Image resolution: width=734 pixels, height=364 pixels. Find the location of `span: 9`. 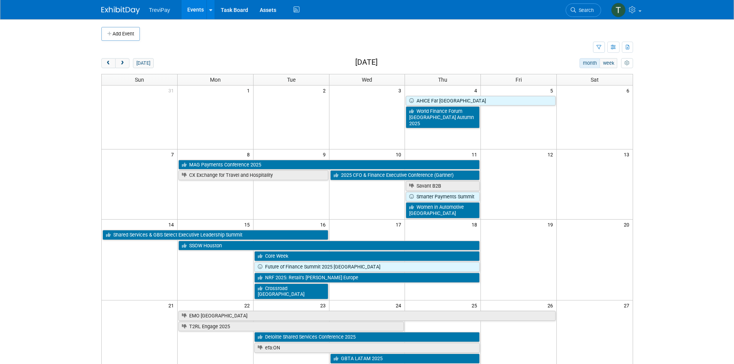

span: 9 is located at coordinates (326, 154).